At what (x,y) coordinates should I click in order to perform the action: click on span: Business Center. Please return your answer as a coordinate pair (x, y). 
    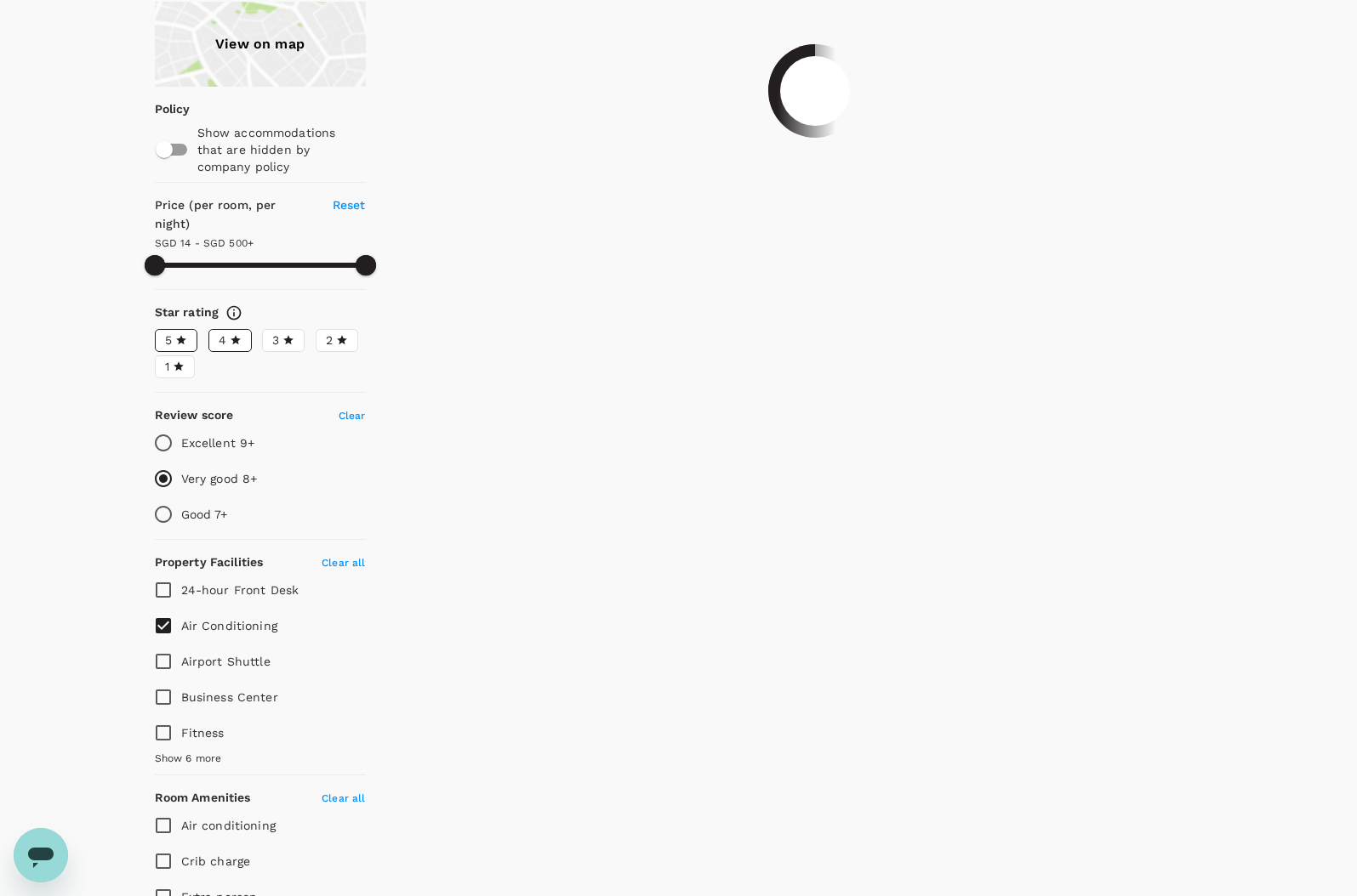
    Looking at the image, I should click on (229, 697).